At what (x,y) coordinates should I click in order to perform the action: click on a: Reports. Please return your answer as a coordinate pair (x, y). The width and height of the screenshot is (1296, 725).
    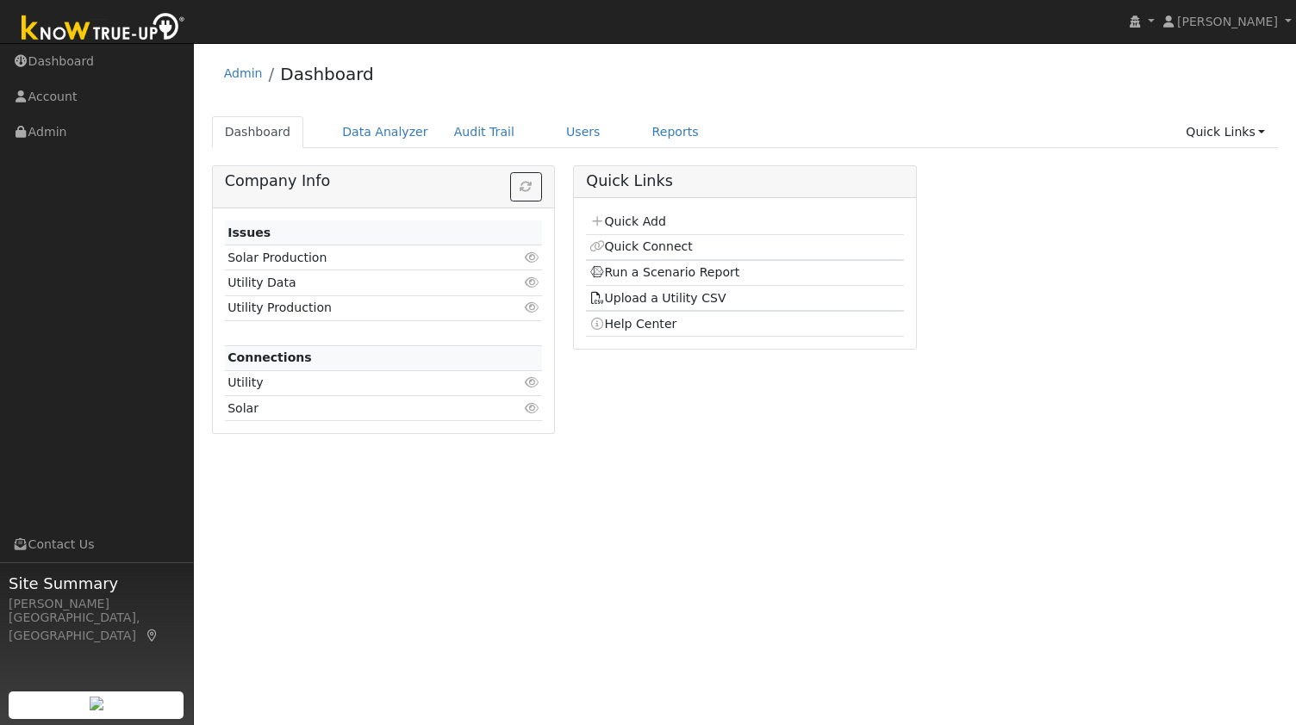
    Looking at the image, I should click on (676, 132).